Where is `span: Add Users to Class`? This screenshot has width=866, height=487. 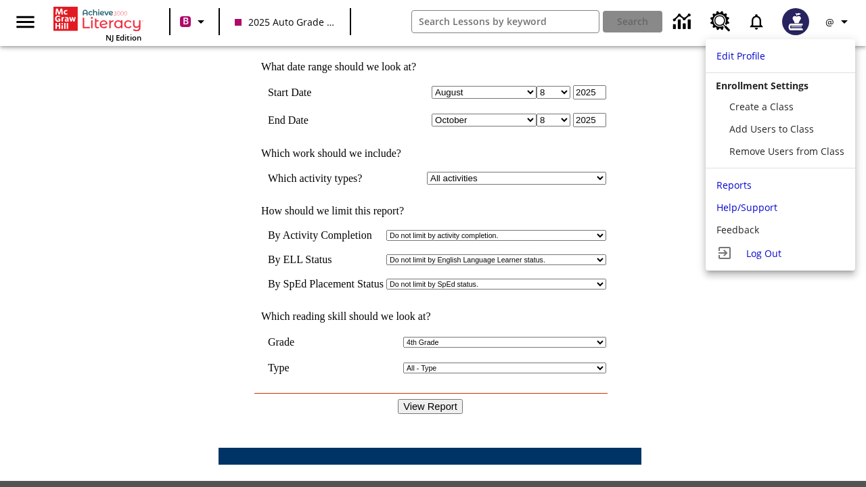 span: Add Users to Class is located at coordinates (771, 129).